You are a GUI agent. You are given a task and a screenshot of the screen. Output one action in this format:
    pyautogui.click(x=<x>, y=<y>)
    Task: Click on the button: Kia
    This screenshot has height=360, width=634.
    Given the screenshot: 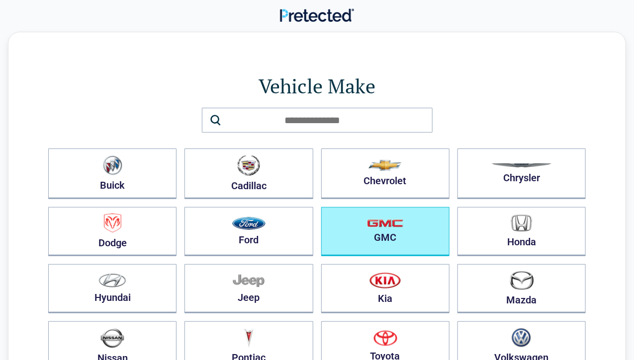 What is the action you would take?
    pyautogui.click(x=385, y=289)
    